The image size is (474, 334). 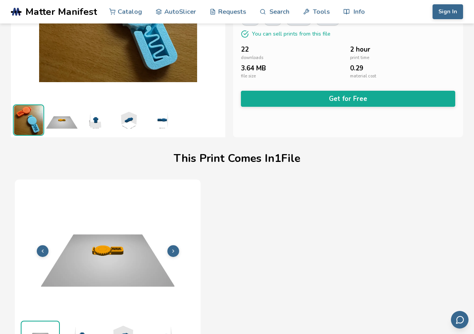 I want to click on img: 1_Print_Preview, so click(x=62, y=120).